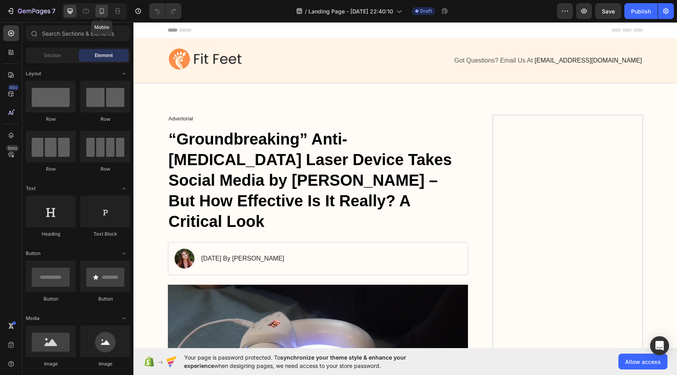 The image size is (677, 375). I want to click on button: Save, so click(608, 11).